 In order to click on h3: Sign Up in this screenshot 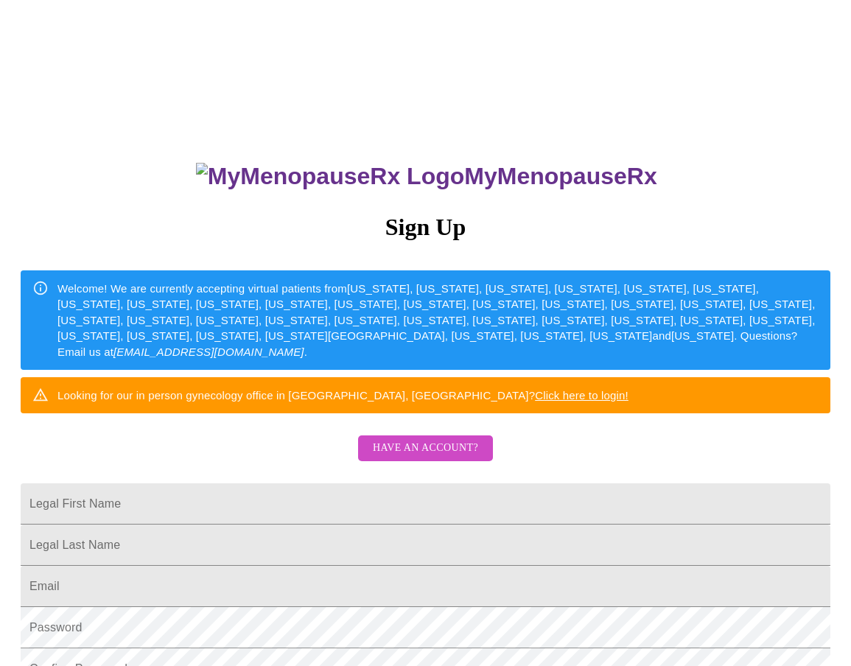, I will do `click(425, 227)`.